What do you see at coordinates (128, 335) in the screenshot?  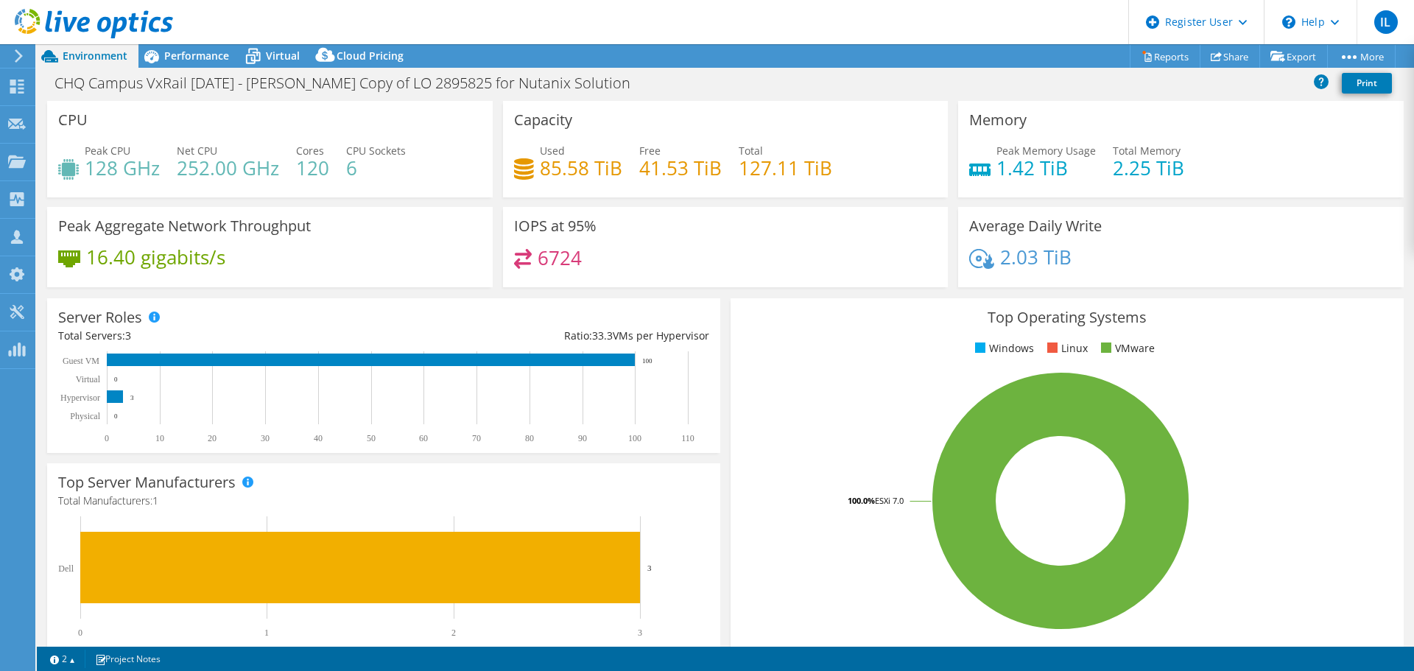 I see `span: 3` at bounding box center [128, 335].